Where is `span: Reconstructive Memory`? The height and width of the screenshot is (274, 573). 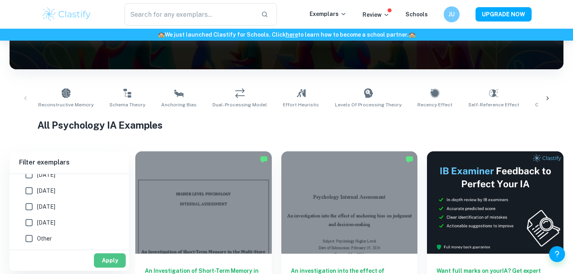
span: Reconstructive Memory is located at coordinates (66, 105).